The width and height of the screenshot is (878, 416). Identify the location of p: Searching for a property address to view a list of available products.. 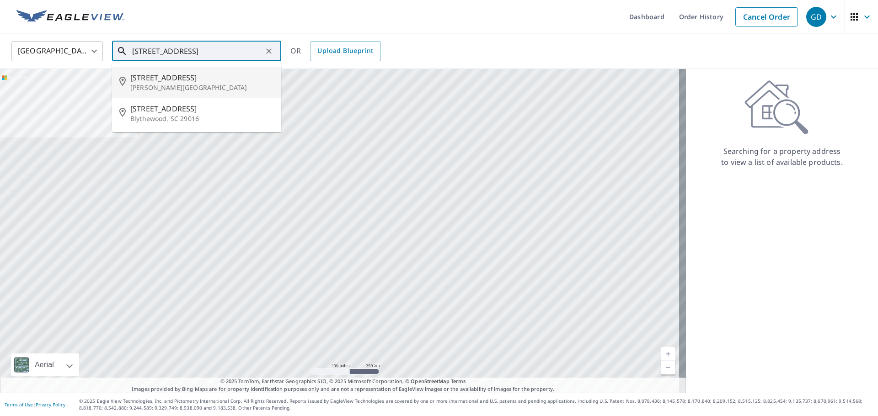
(782, 157).